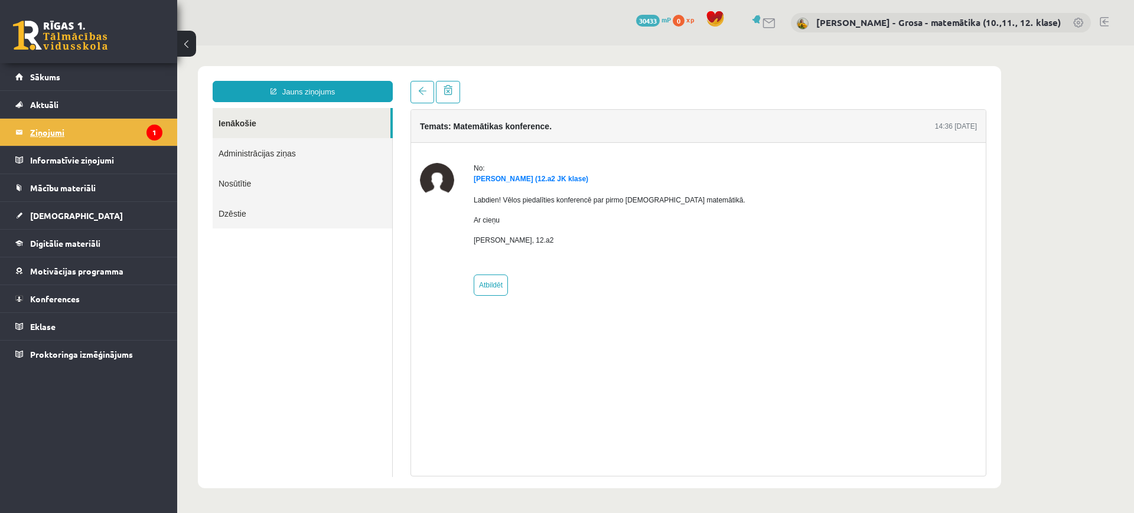 Image resolution: width=1134 pixels, height=513 pixels. Describe the element at coordinates (125, 108) in the screenshot. I see `a: Administrācijas ziņas` at that location.